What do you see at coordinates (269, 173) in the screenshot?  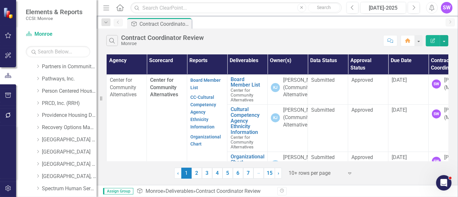 I see `a: 15` at bounding box center [269, 173].